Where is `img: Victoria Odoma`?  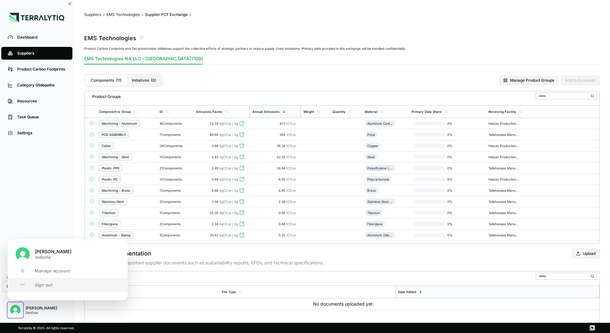 img: Victoria Odoma is located at coordinates (23, 254).